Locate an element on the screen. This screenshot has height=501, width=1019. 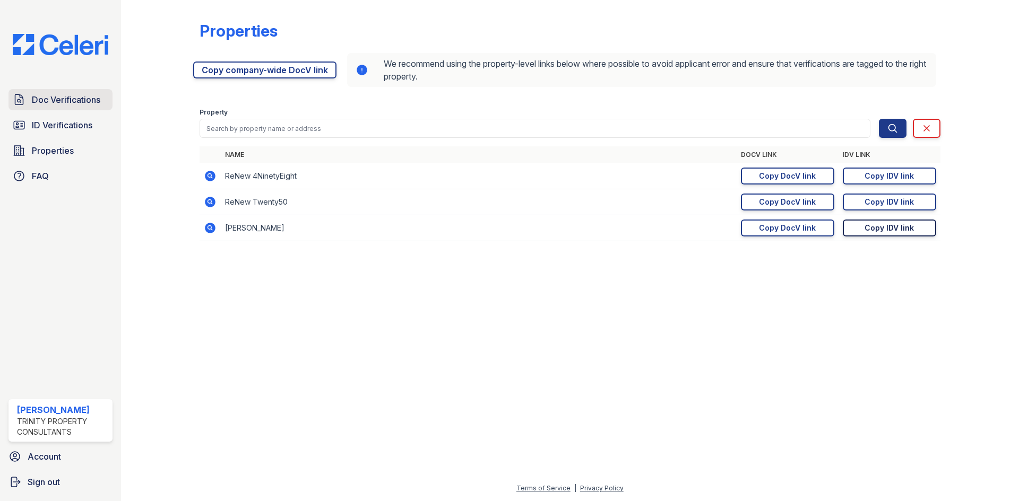
a: Doc Verifications is located at coordinates (60, 100).